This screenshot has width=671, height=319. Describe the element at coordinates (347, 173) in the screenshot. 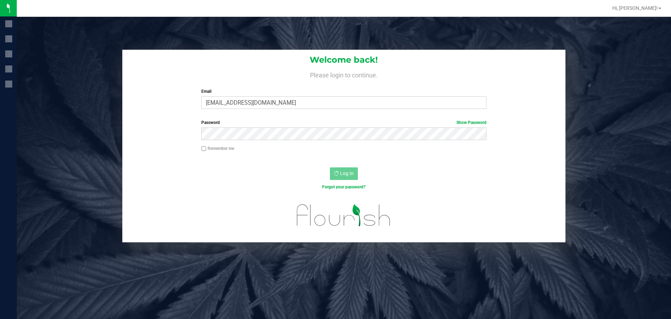

I see `span: Log In` at that location.